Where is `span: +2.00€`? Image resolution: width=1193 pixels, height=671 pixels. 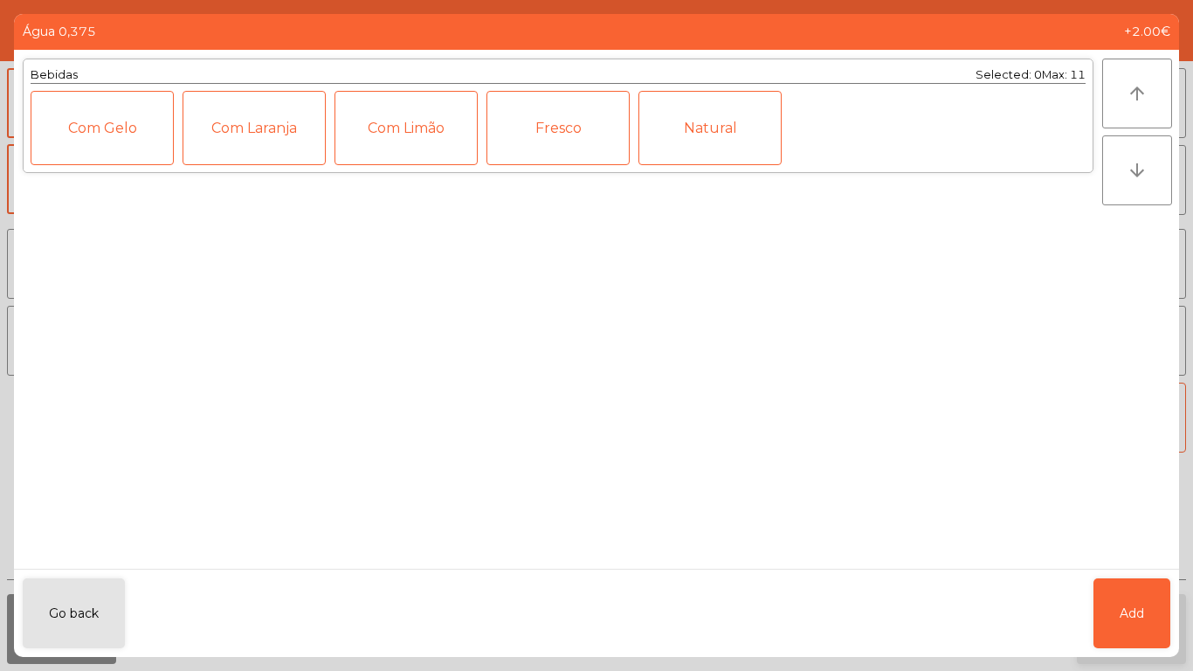 span: +2.00€ is located at coordinates (1147, 31).